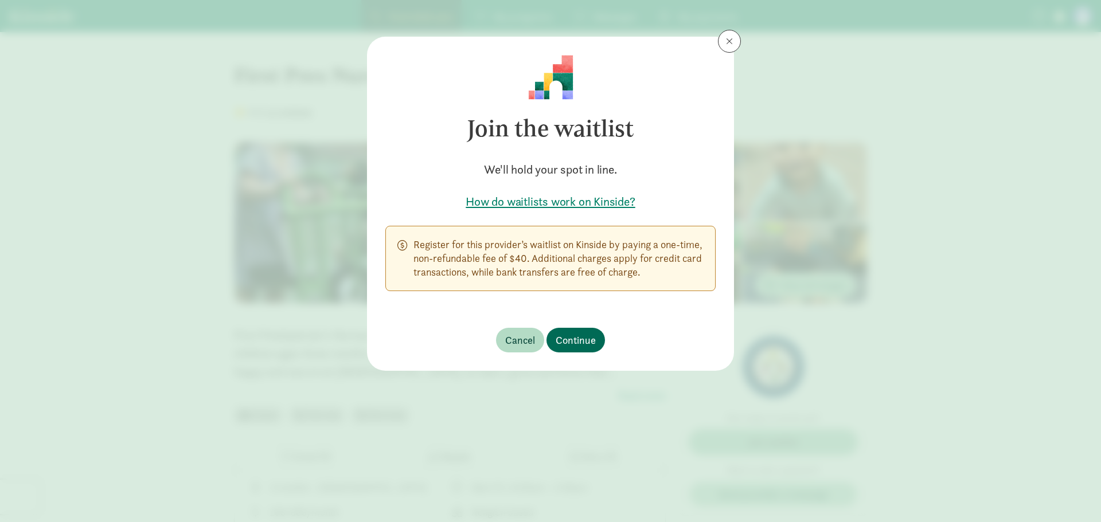 Image resolution: width=1101 pixels, height=522 pixels. I want to click on a: How do waitlists work on Kinside?, so click(550, 202).